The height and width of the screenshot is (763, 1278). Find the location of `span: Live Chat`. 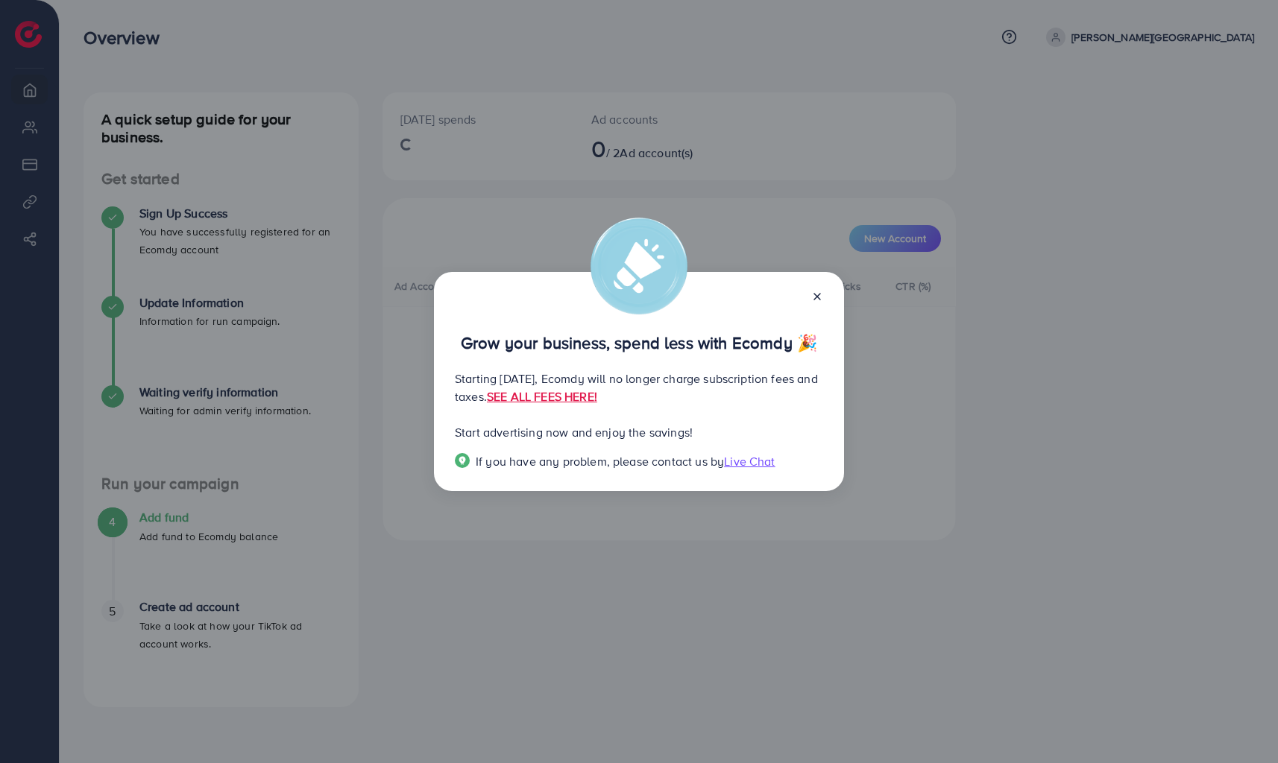

span: Live Chat is located at coordinates (749, 461).